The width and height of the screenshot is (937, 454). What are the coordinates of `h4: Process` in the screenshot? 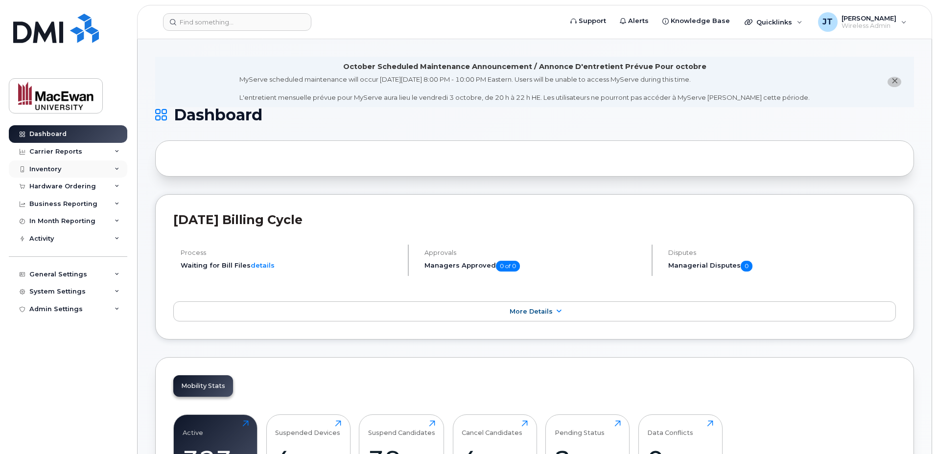 It's located at (290, 253).